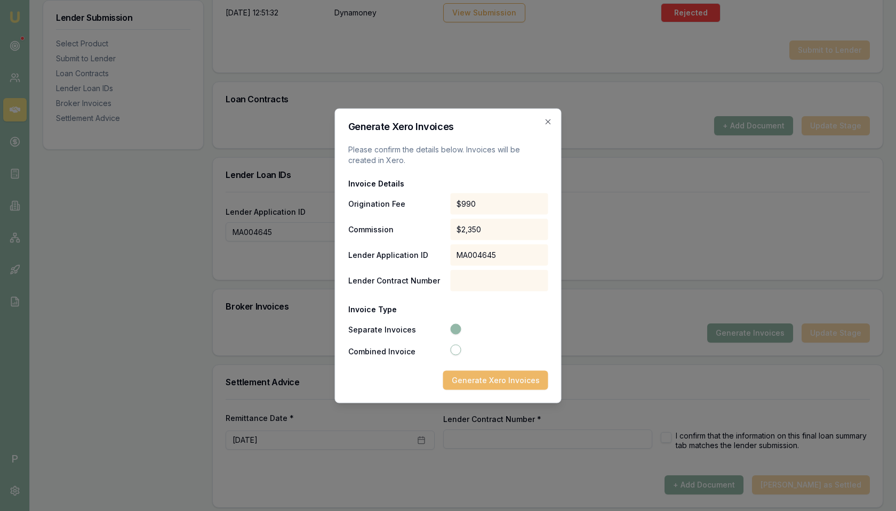 The width and height of the screenshot is (896, 511). Describe the element at coordinates (448, 126) in the screenshot. I see `h2: Generate Xero Invoices` at that location.